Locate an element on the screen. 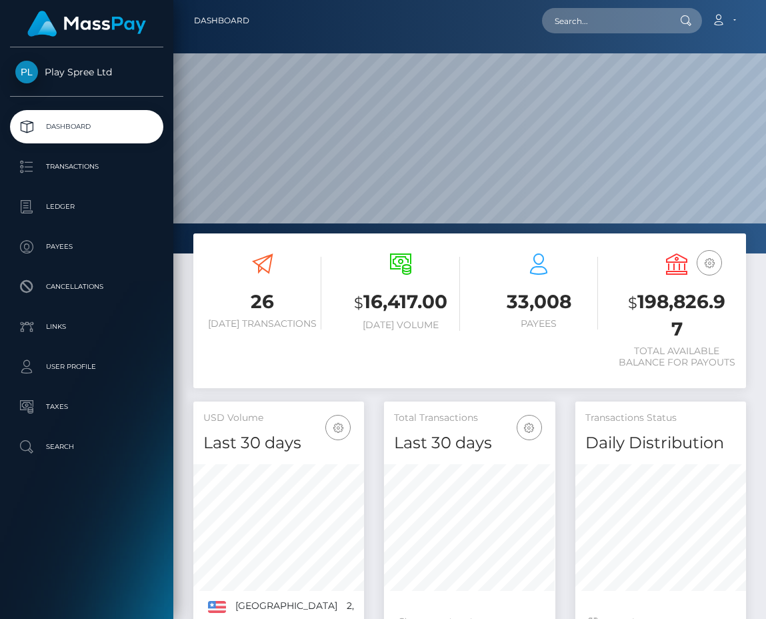 The width and height of the screenshot is (766, 619). h5: Total Transactions is located at coordinates (470, 418).